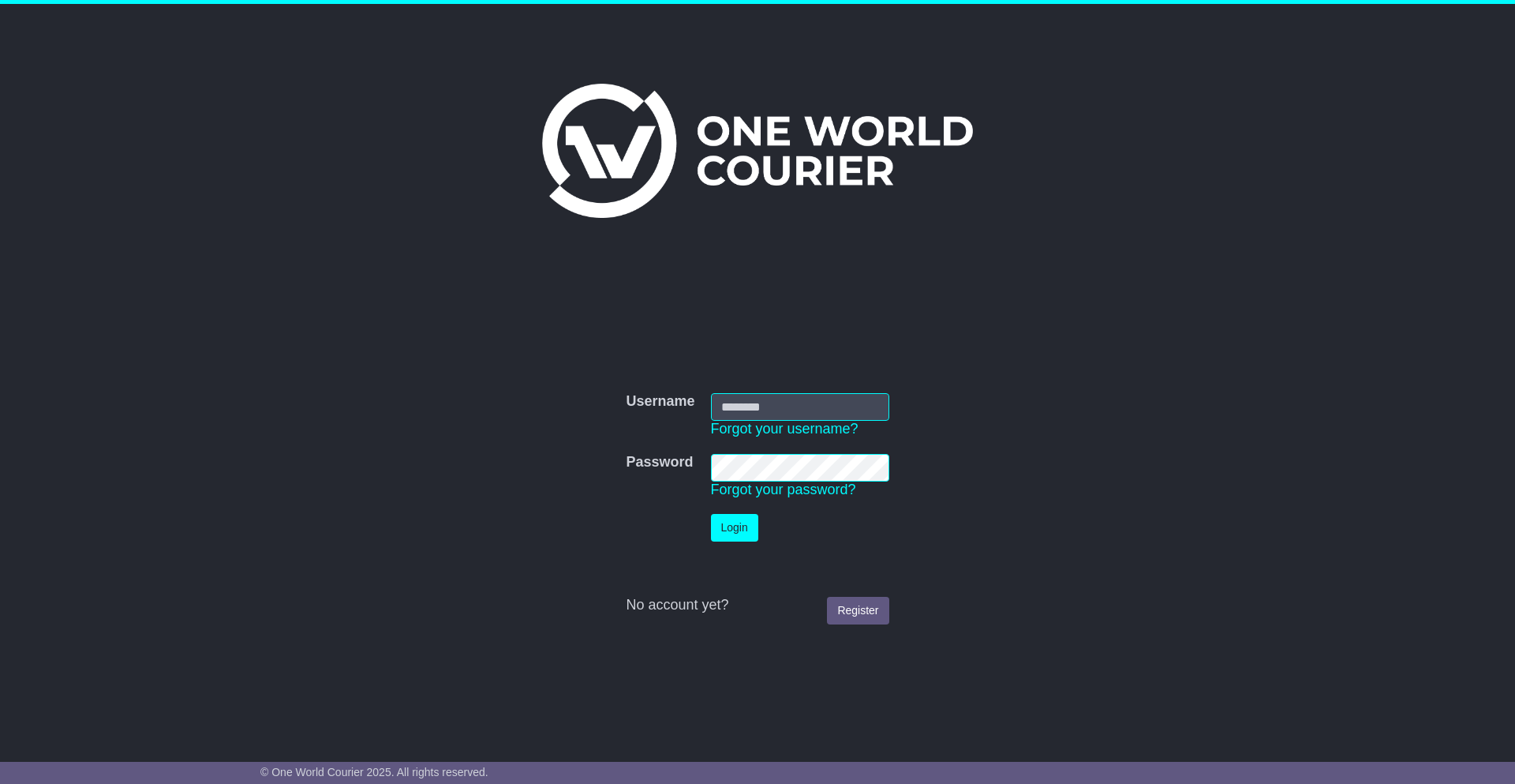 The image size is (1515, 784). I want to click on a: Forgot your password?, so click(784, 490).